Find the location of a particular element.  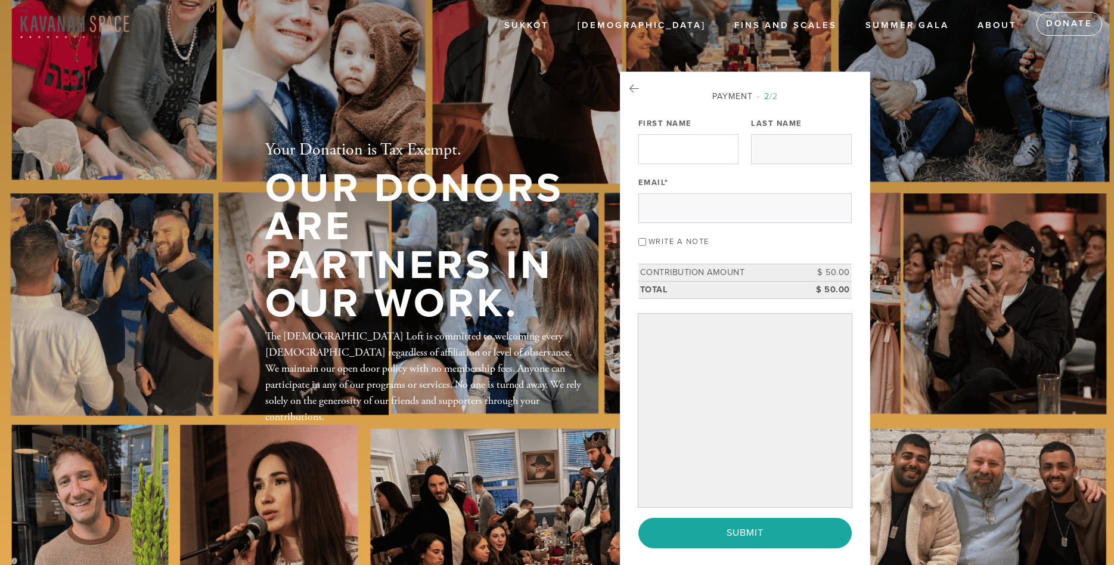

img: KavanahSpace%28Red-sand%29%20%281%29.png is located at coordinates (75, 24).